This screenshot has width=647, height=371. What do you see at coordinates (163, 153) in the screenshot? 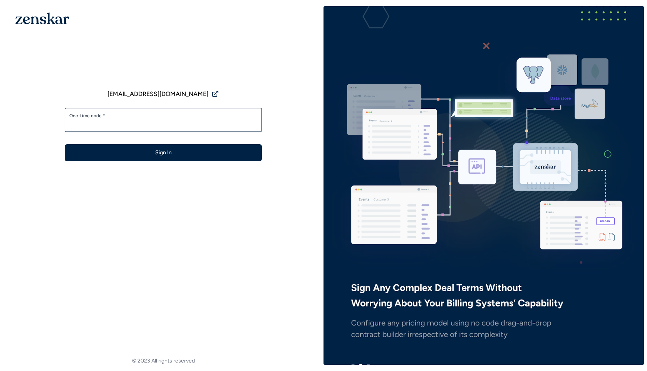
I see `button: Sign In` at bounding box center [163, 153].